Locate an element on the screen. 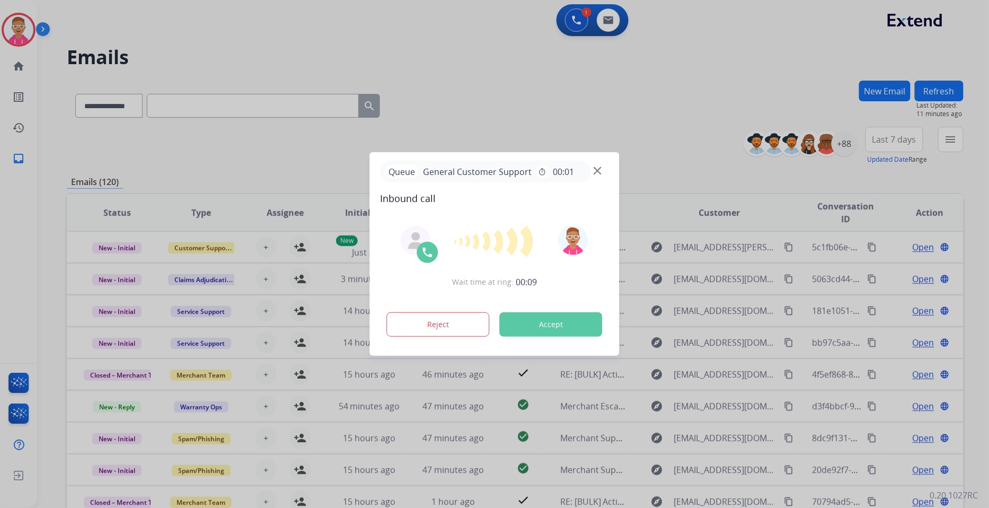 This screenshot has width=989, height=508. img: avatar is located at coordinates (573, 240).